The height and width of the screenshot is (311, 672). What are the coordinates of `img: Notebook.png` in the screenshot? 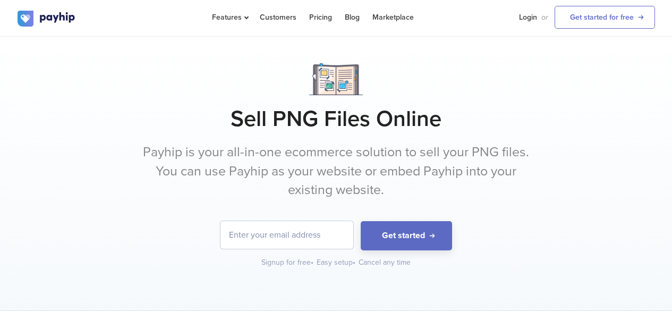 It's located at (336, 79).